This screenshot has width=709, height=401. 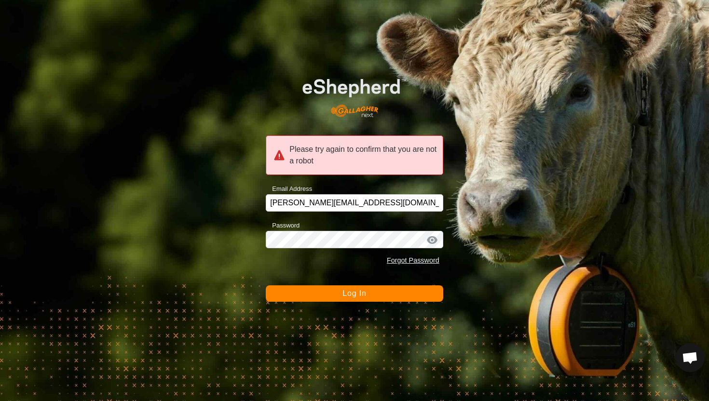 I want to click on label: Password, so click(x=283, y=226).